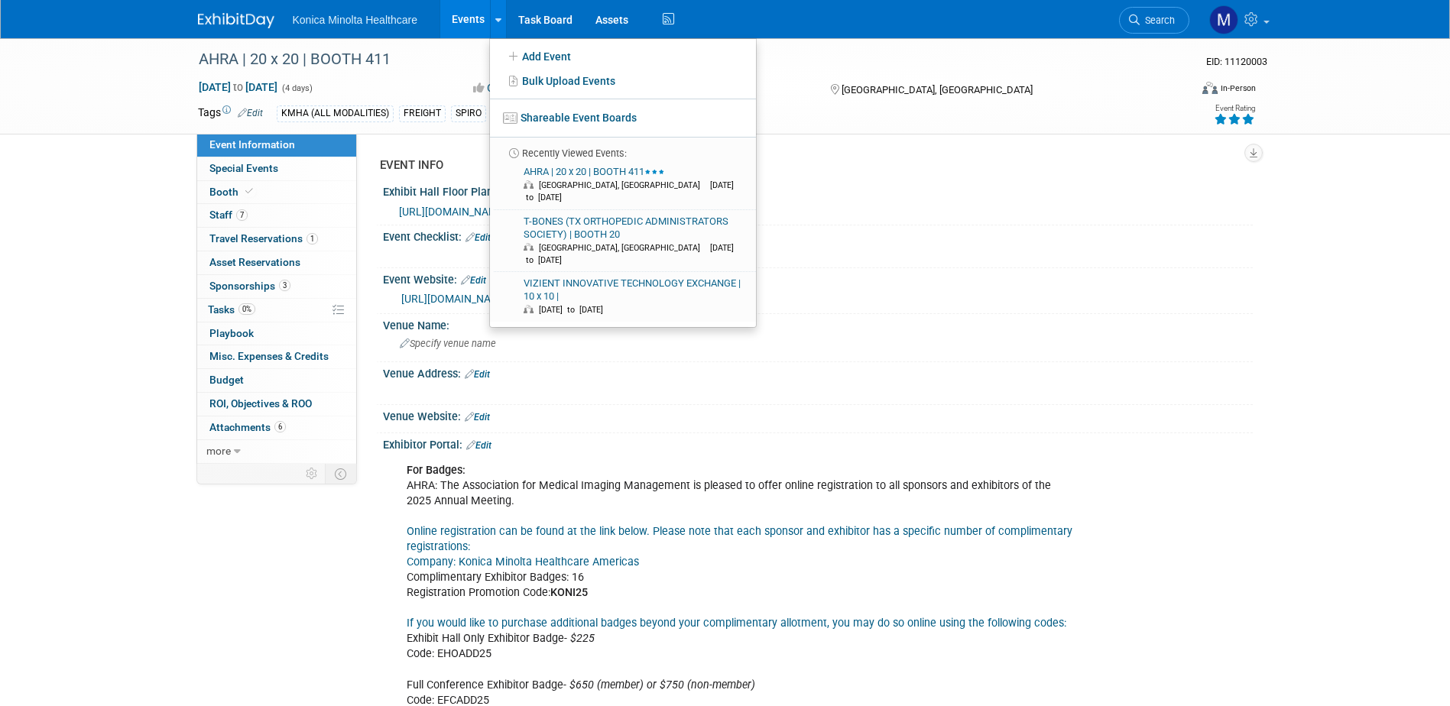 The height and width of the screenshot is (706, 1450). What do you see at coordinates (818, 235) in the screenshot?
I see `div: Event Checklist:` at bounding box center [818, 235].